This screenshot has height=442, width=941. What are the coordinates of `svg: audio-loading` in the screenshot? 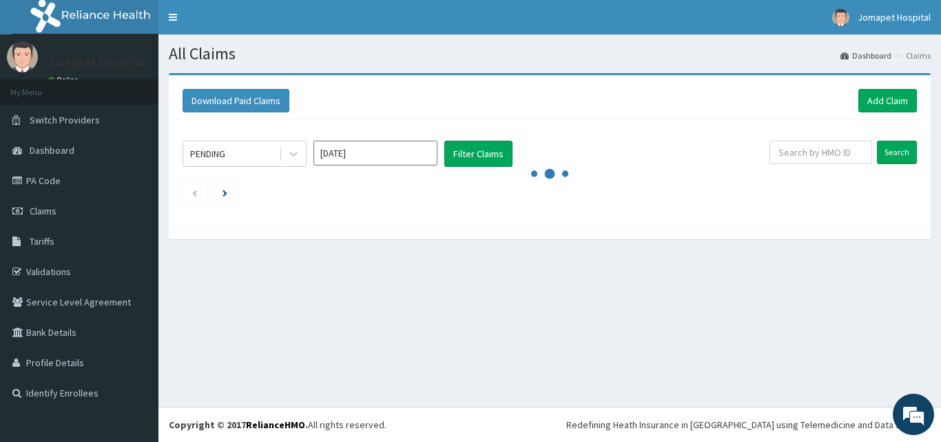 It's located at (550, 174).